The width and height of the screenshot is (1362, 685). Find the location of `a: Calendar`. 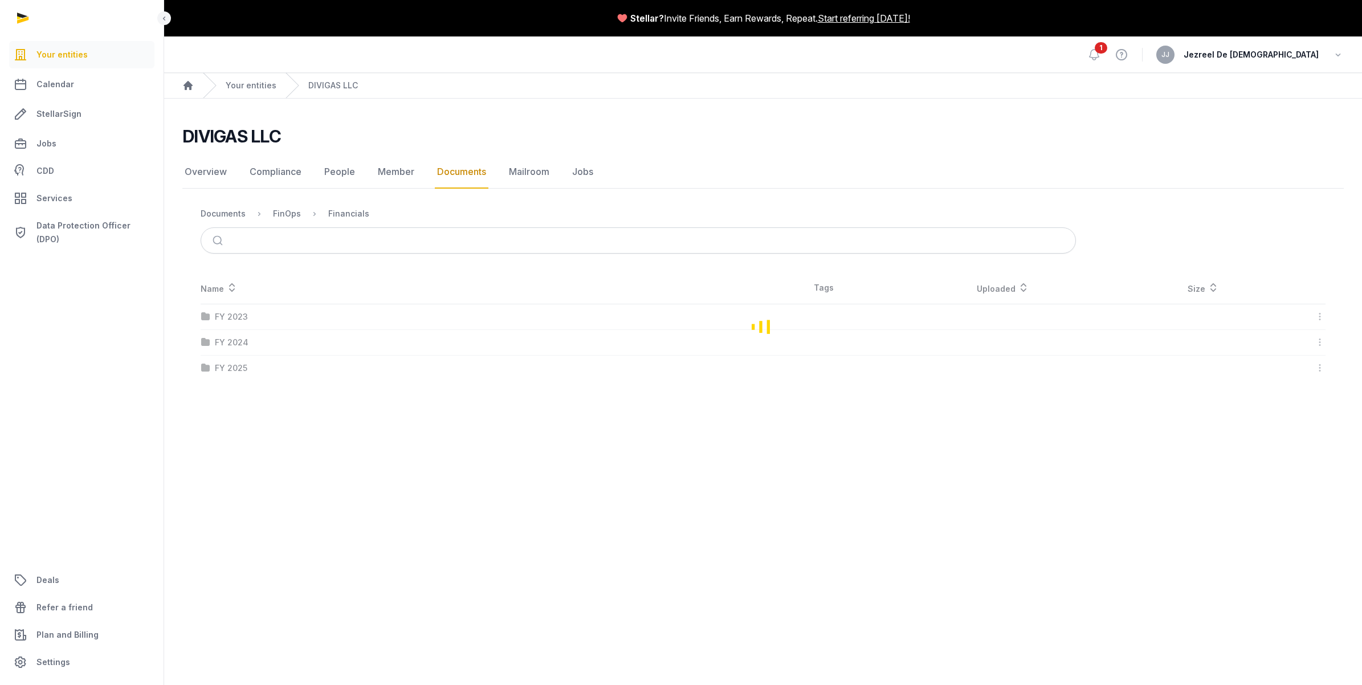

a: Calendar is located at coordinates (82, 84).